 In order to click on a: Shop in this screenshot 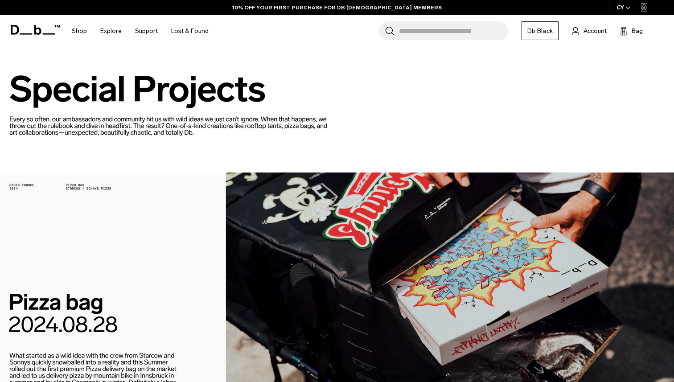, I will do `click(79, 31)`.